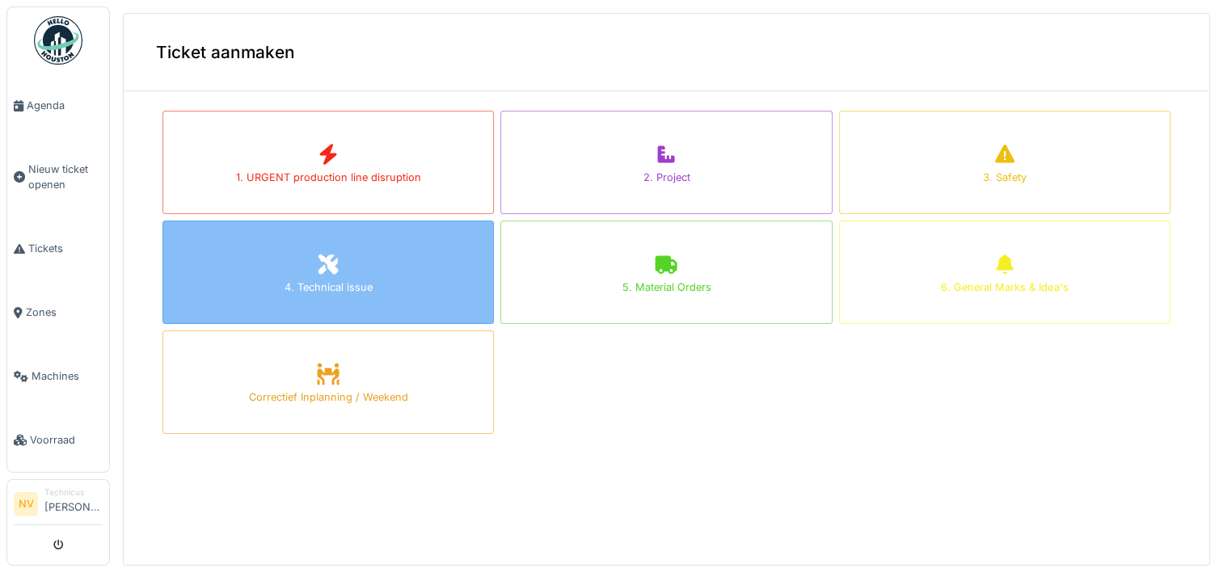 This screenshot has width=1223, height=572. Describe the element at coordinates (58, 40) in the screenshot. I see `img: Badge_color-CXgf-gQk.svg` at that location.